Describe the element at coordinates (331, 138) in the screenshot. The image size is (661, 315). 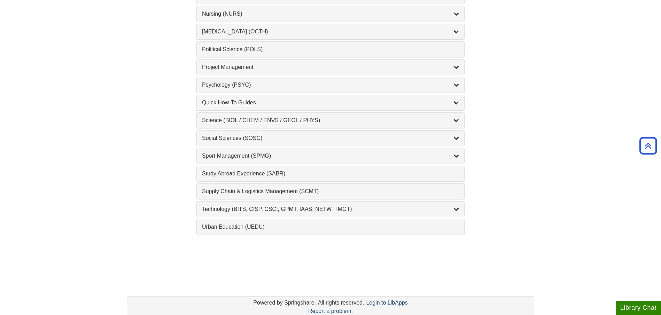
I see `div: Social Sciences (SOSC)` at that location.